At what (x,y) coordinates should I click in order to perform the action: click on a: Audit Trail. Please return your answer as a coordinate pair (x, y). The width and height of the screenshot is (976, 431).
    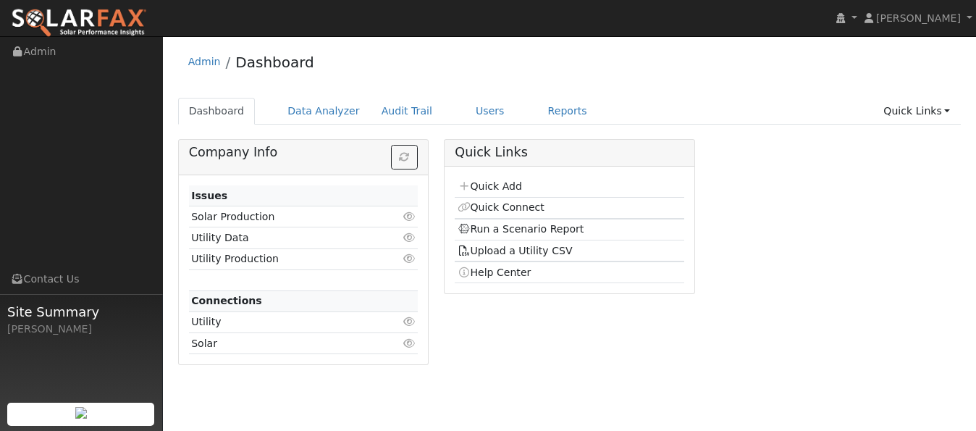
    Looking at the image, I should click on (407, 111).